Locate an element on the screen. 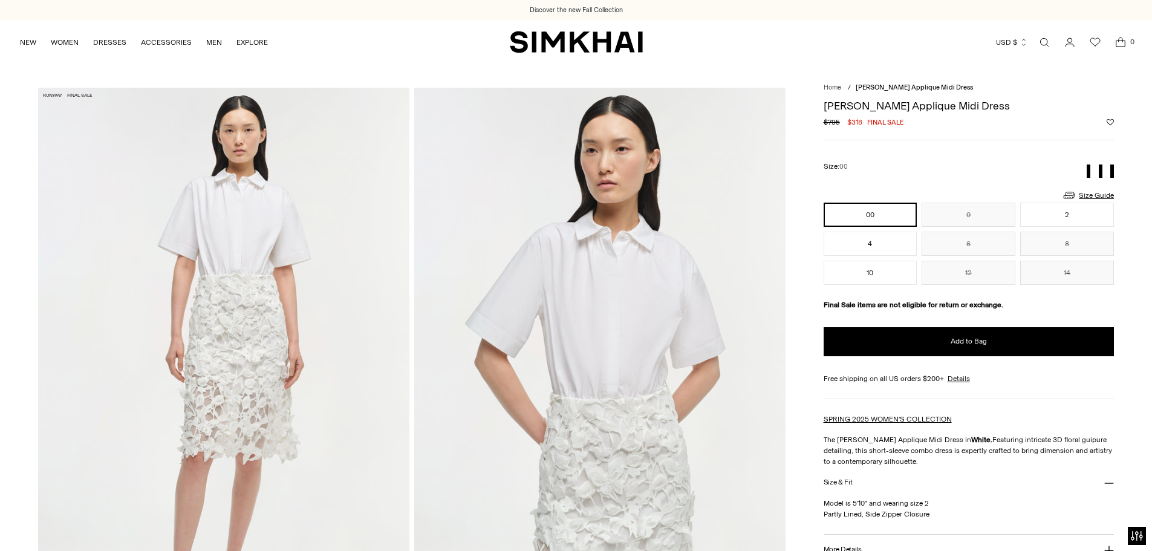  button: 4 is located at coordinates (870, 244).